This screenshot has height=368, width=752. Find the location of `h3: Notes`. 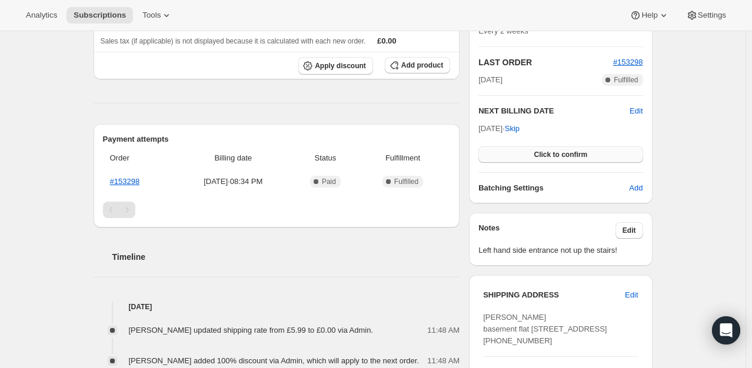

h3: Notes is located at coordinates (547, 231).